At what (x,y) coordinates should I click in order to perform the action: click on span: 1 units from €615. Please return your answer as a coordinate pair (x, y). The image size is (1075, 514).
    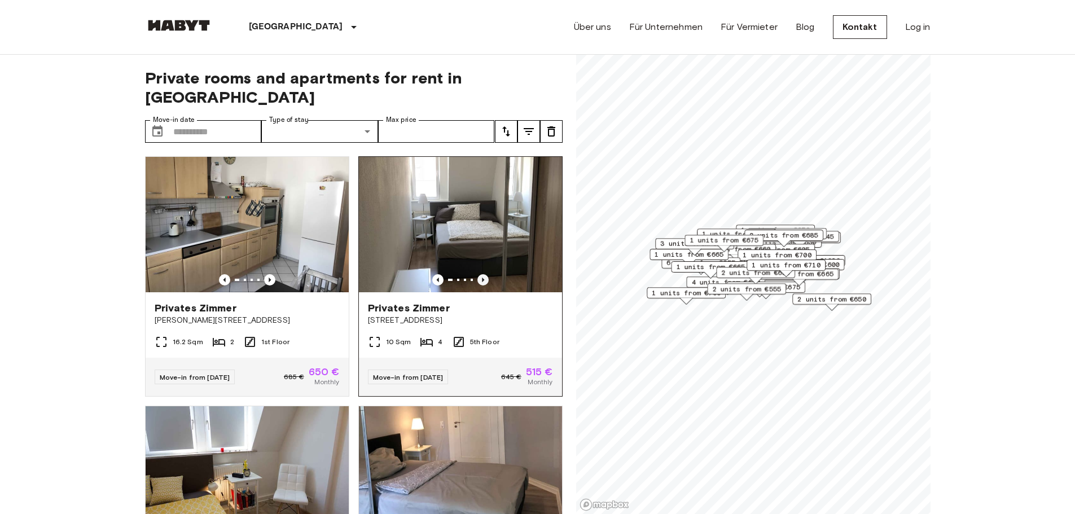
    Looking at the image, I should click on (787, 234).